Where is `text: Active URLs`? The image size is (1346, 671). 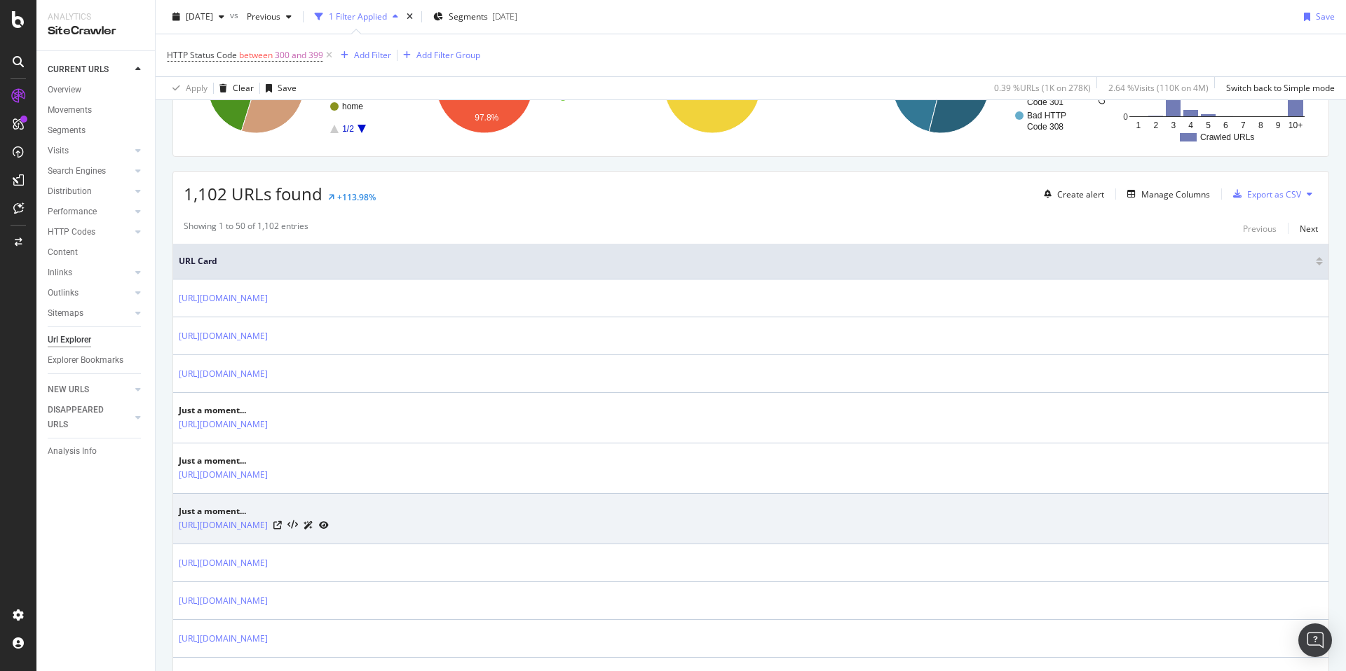 text: Active URLs is located at coordinates (594, 97).